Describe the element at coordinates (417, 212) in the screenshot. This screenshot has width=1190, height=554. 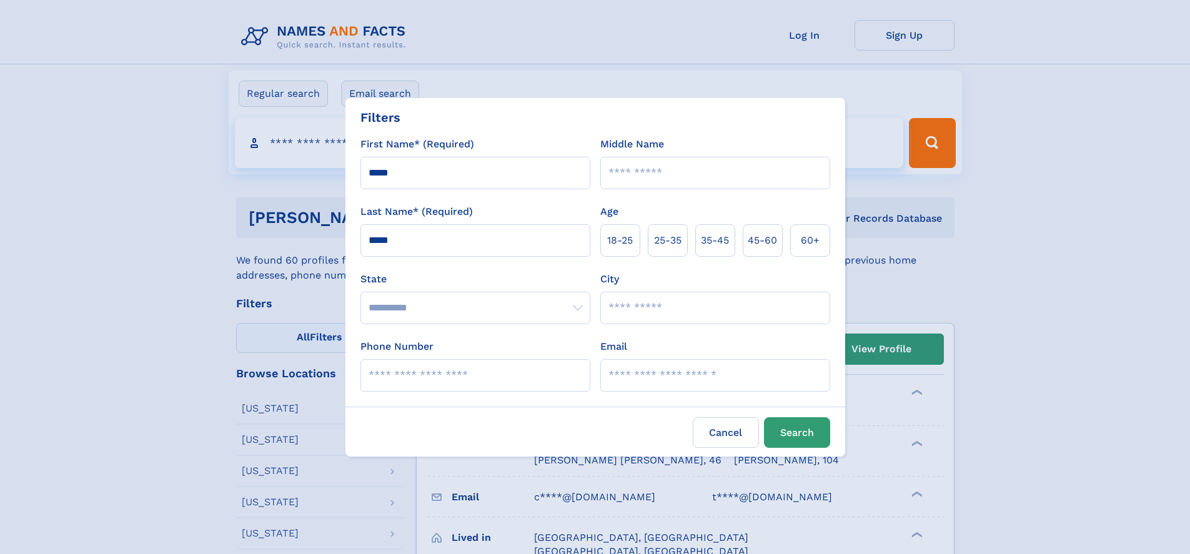
I see `label: Last Name* (Required)` at that location.